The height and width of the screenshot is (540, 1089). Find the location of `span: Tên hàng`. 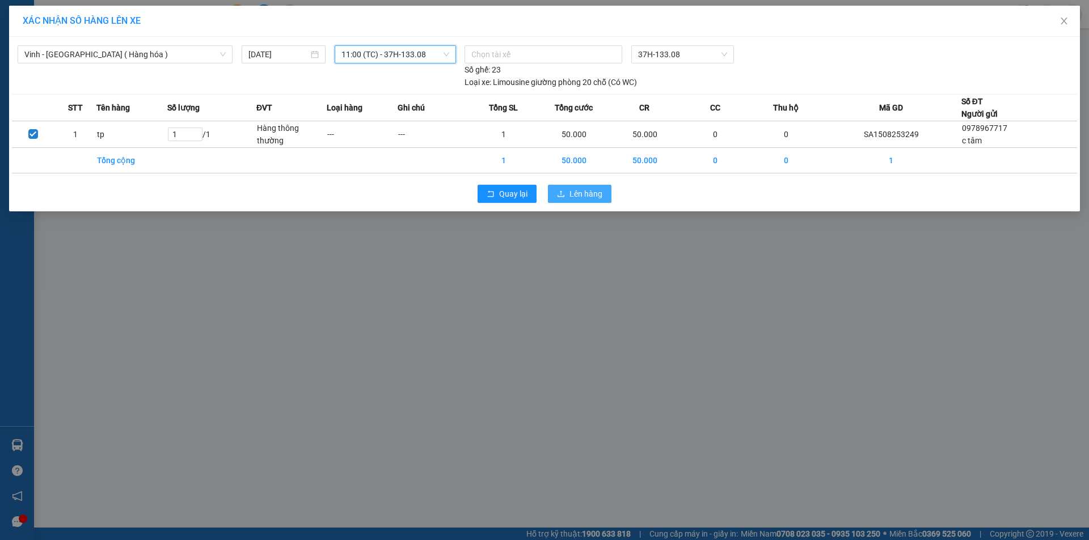

span: Tên hàng is located at coordinates (113, 108).